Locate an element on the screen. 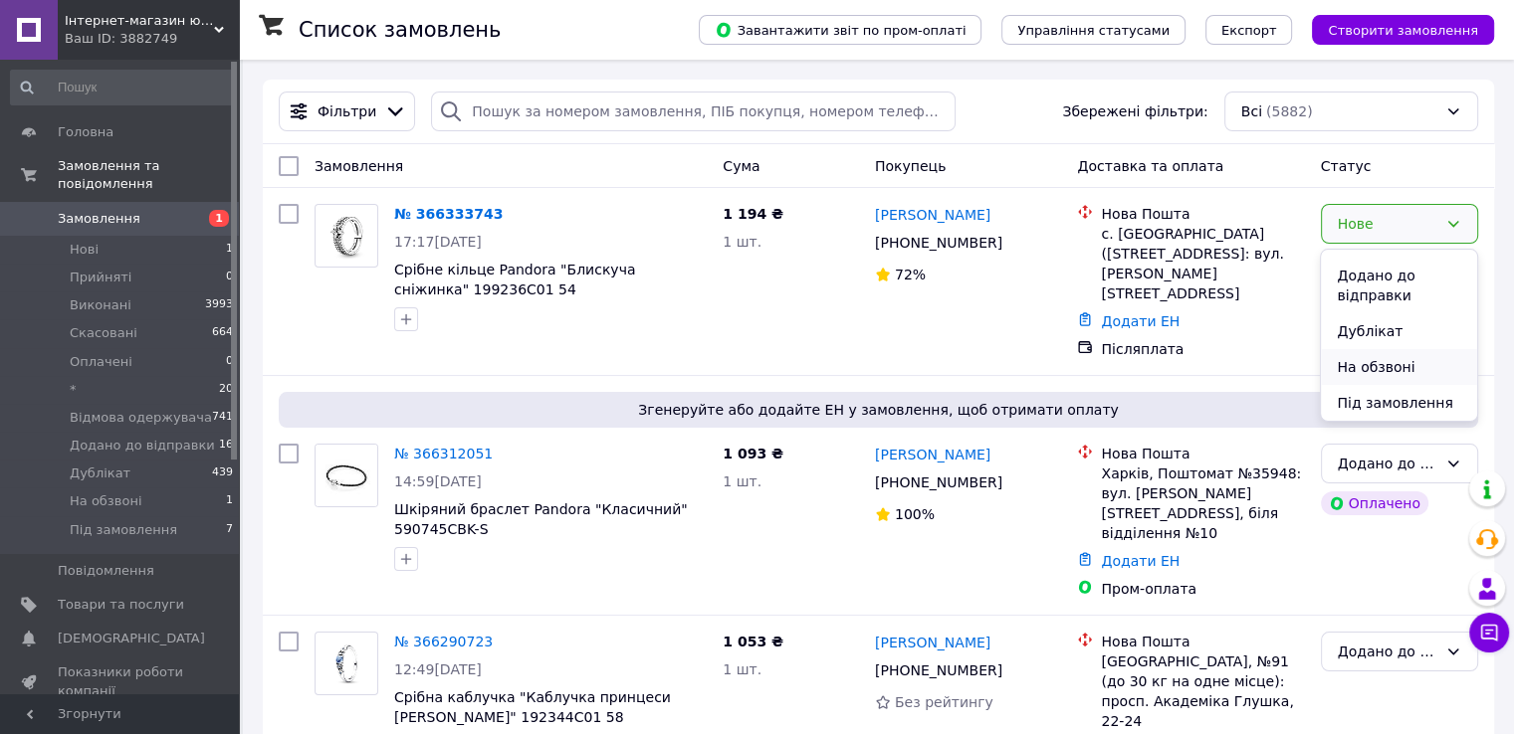  span: 72% is located at coordinates (910, 275).